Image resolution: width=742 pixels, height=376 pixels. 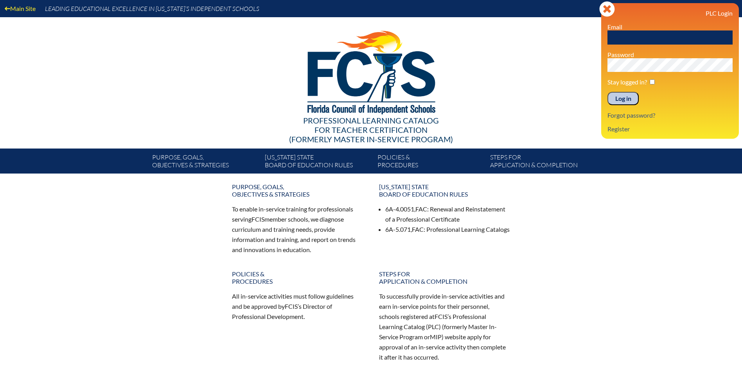 I want to click on label: Stay logged in?, so click(x=627, y=82).